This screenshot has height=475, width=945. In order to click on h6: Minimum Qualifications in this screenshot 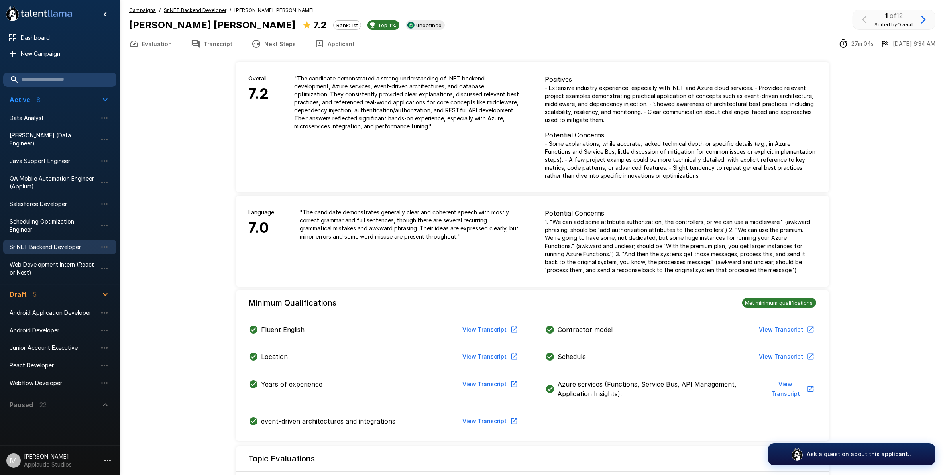, I will do `click(292, 303)`.